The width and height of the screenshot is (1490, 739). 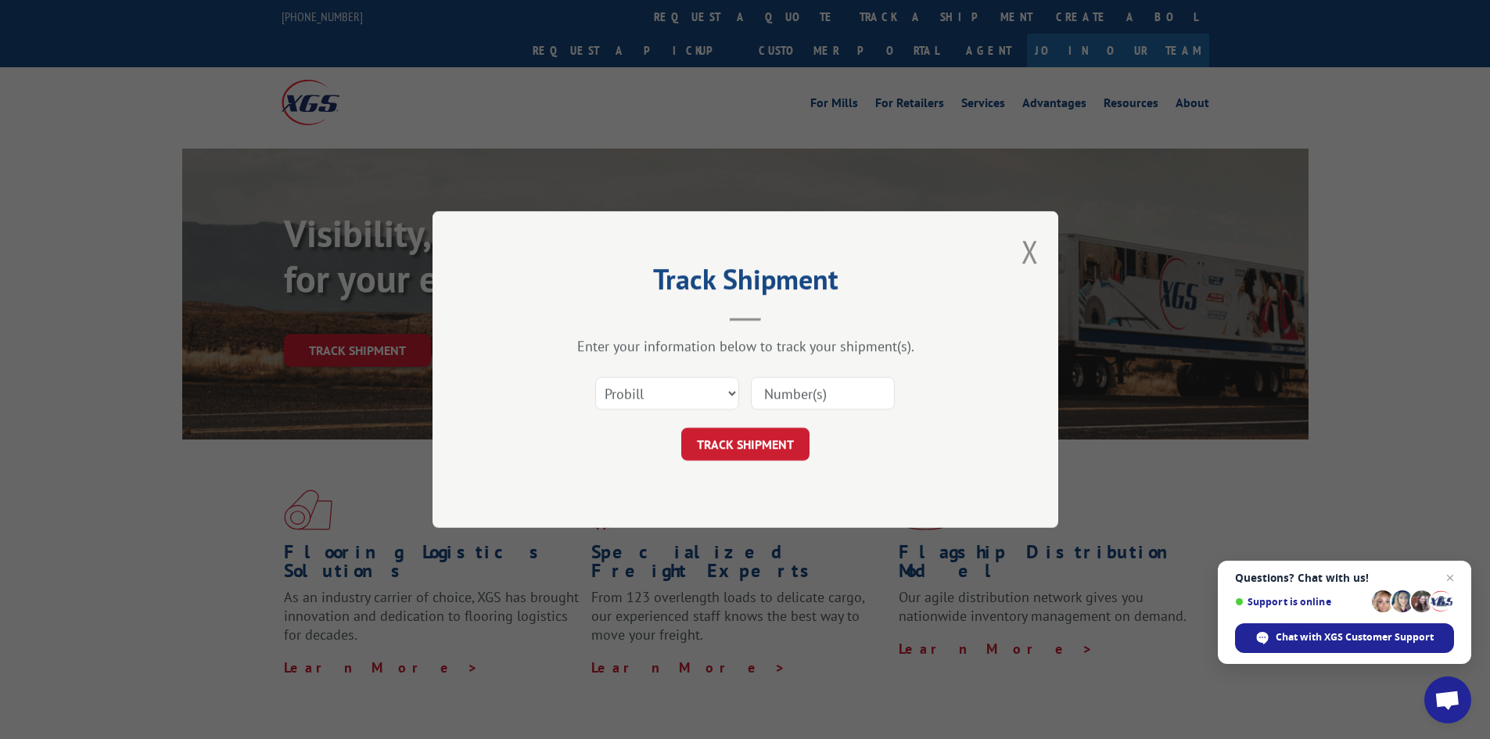 What do you see at coordinates (1301, 602) in the screenshot?
I see `span: Support is online` at bounding box center [1301, 602].